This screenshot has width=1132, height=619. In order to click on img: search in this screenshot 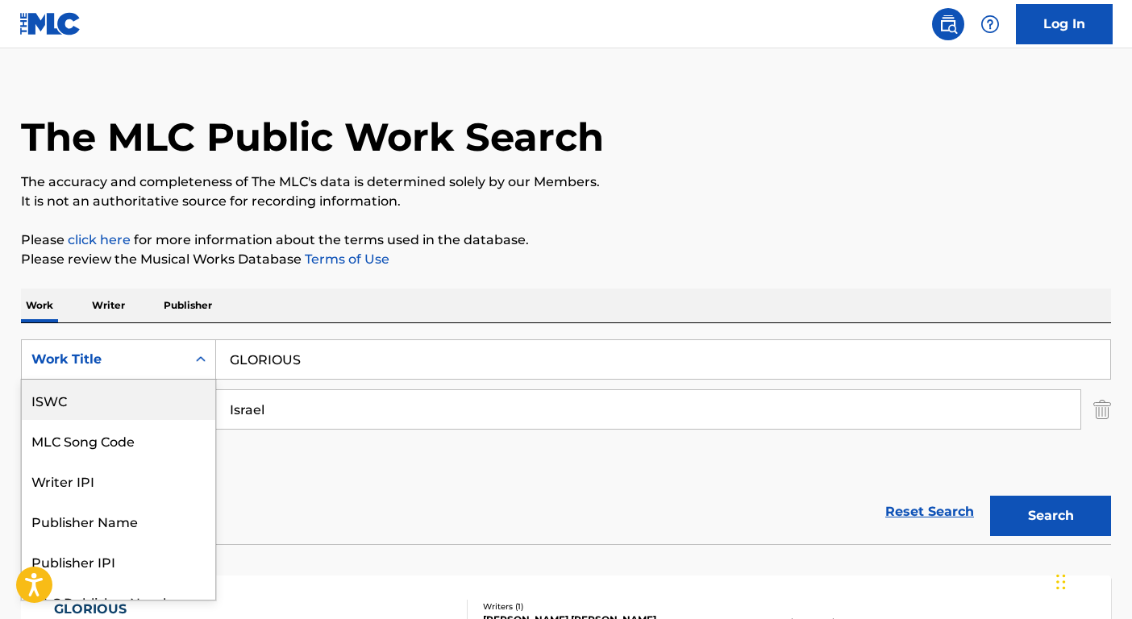, I will do `click(948, 24)`.